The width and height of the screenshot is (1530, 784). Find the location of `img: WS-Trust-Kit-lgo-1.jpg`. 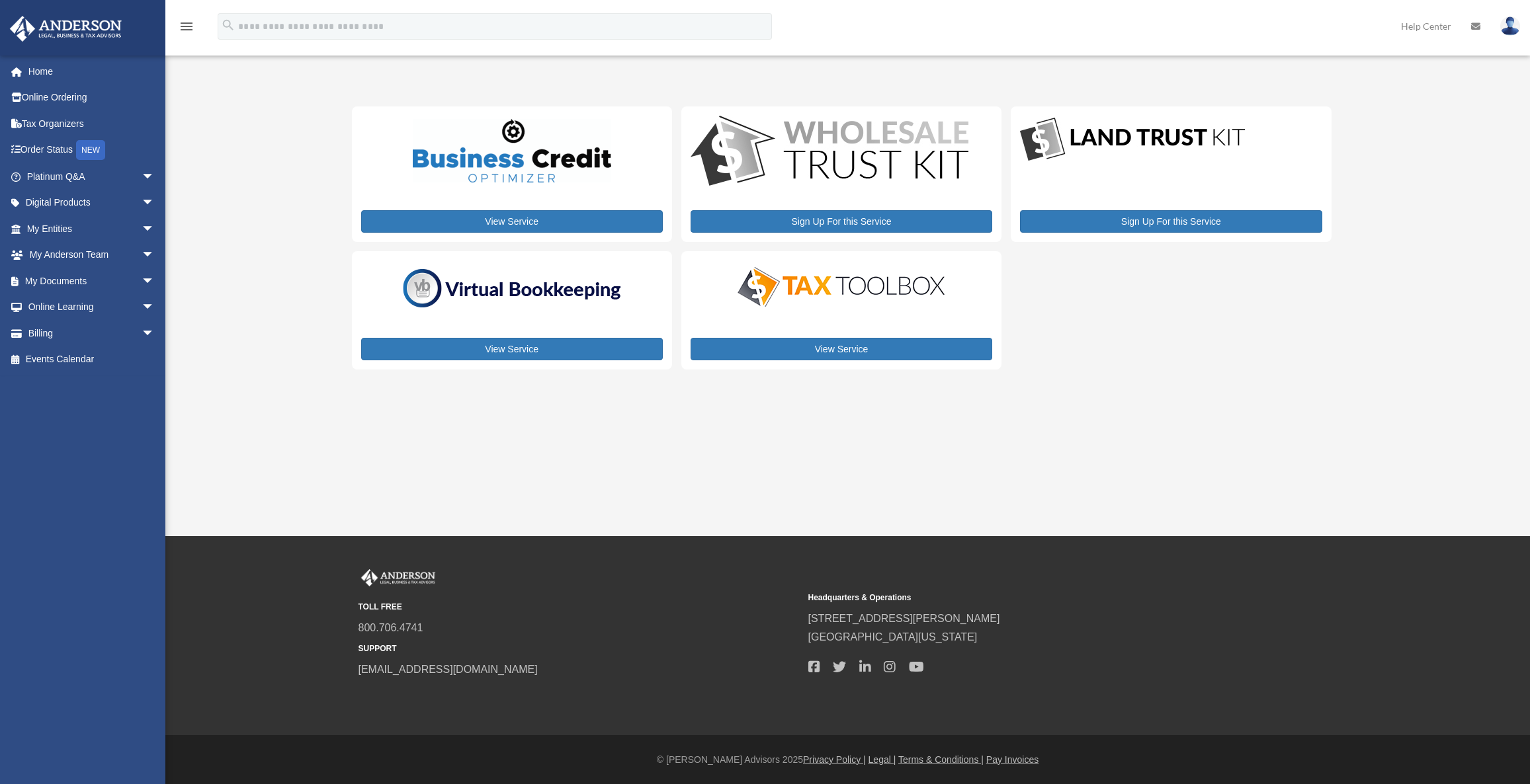

img: WS-Trust-Kit-lgo-1.jpg is located at coordinates (830, 152).